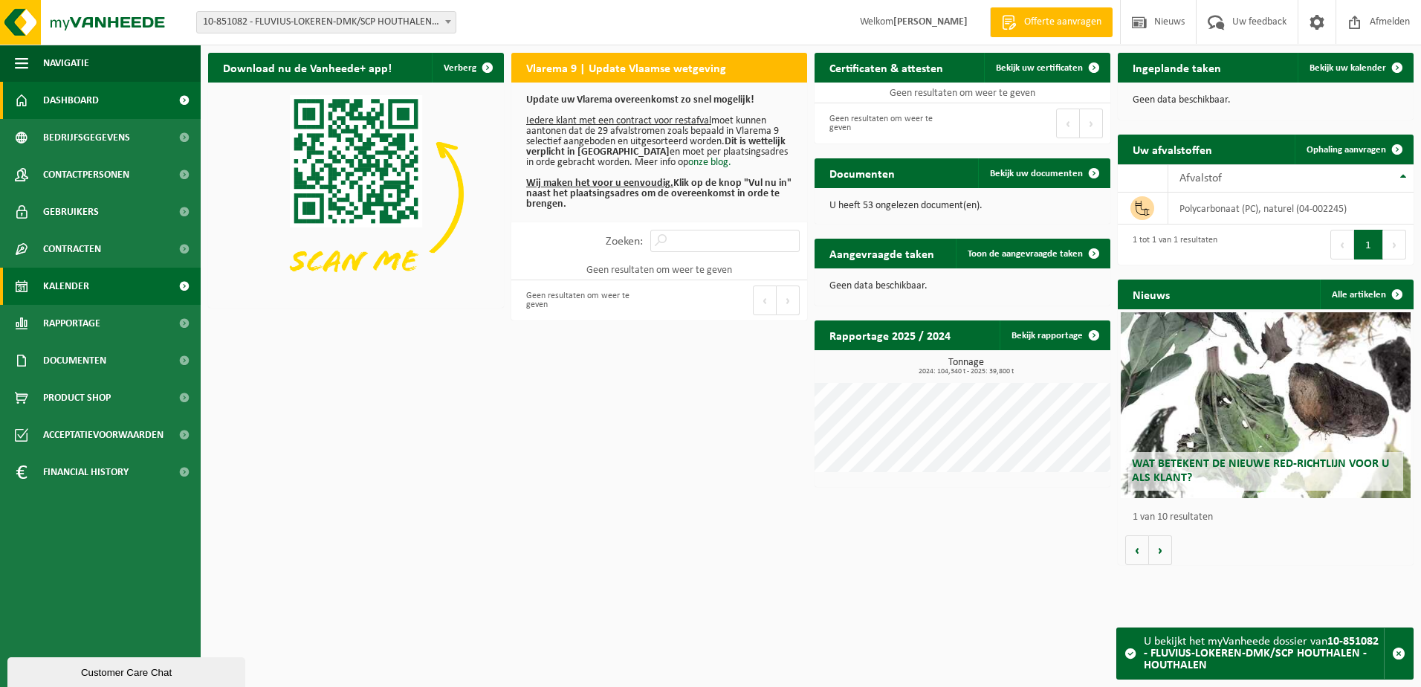 The width and height of the screenshot is (1421, 687). What do you see at coordinates (659, 152) in the screenshot?
I see `p: moet kunnen aantonen dat de 29 afvalstromen zoals bepaald in Vlarema 9 selectief aangeboden en ui...` at bounding box center [659, 152].